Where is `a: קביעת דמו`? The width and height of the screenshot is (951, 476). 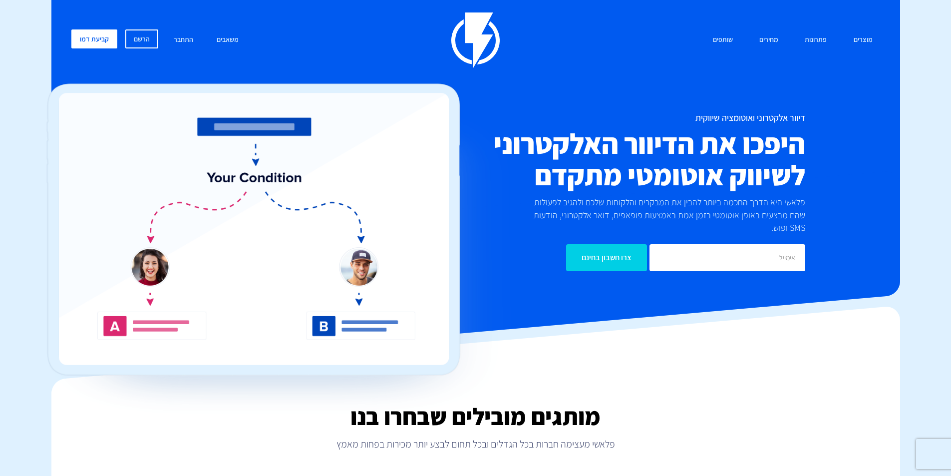 a: קביעת דמו is located at coordinates (94, 39).